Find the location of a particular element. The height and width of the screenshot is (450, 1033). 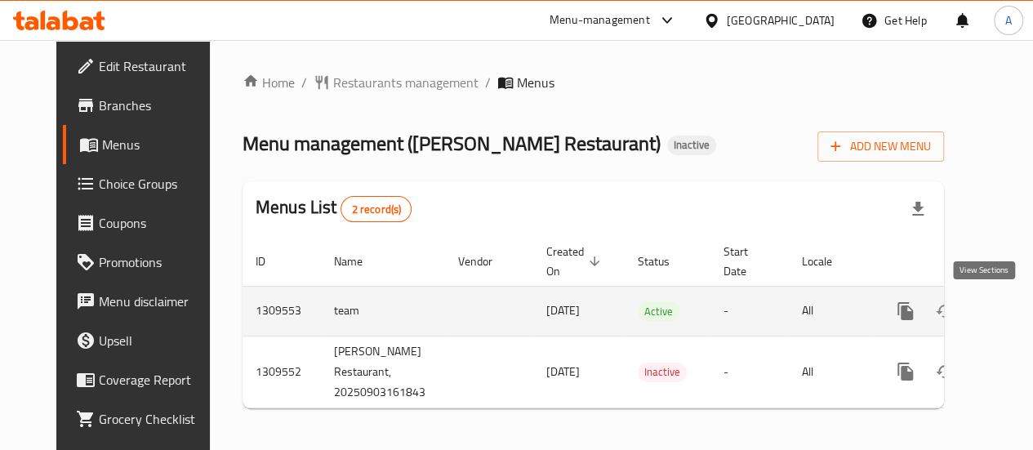

span: Upsell is located at coordinates (157, 341).